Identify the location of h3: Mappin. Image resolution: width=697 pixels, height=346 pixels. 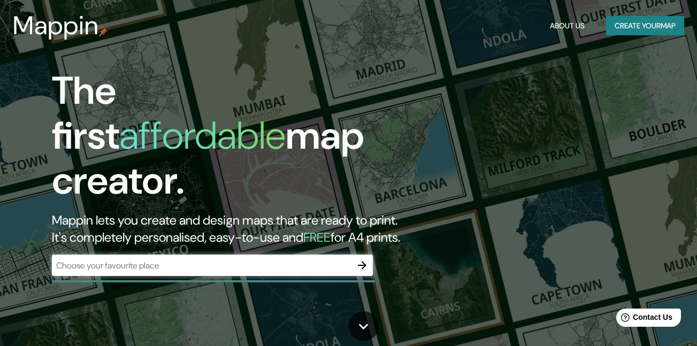
(56, 26).